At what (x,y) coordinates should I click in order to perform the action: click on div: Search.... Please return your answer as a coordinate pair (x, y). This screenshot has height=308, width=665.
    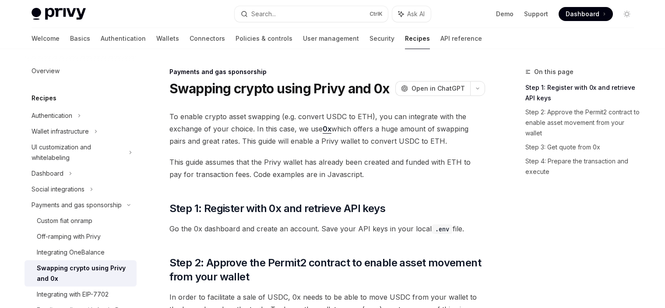
    Looking at the image, I should click on (263, 14).